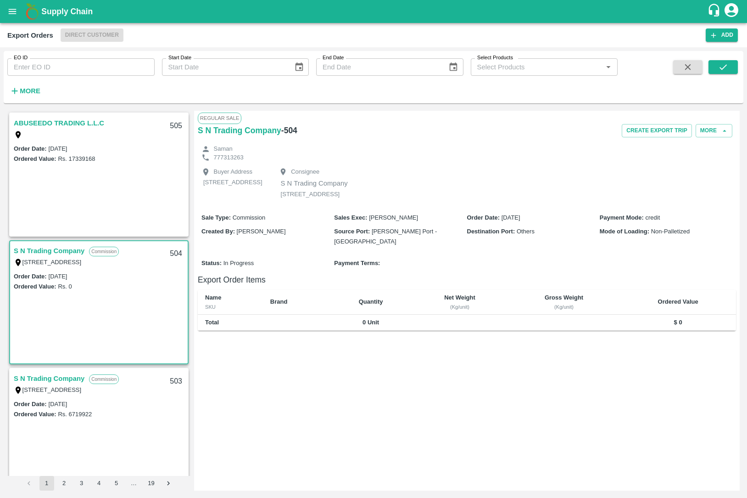  What do you see at coordinates (537, 67) in the screenshot?
I see `input: Select Products` at bounding box center [537, 67].